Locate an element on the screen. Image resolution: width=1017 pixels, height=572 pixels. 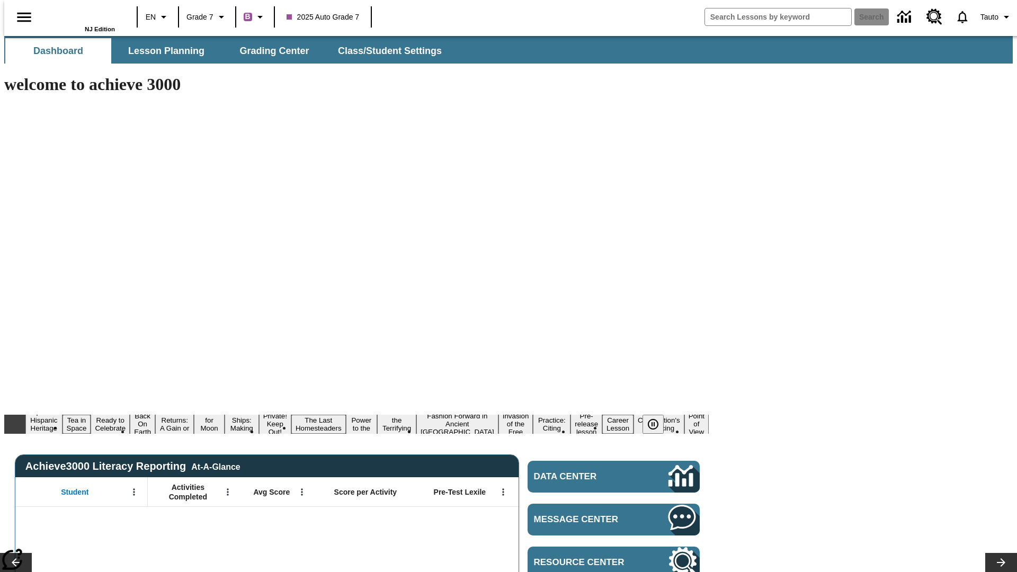
button: Slide 13 The Invasion of the Free CD is located at coordinates (516, 424).